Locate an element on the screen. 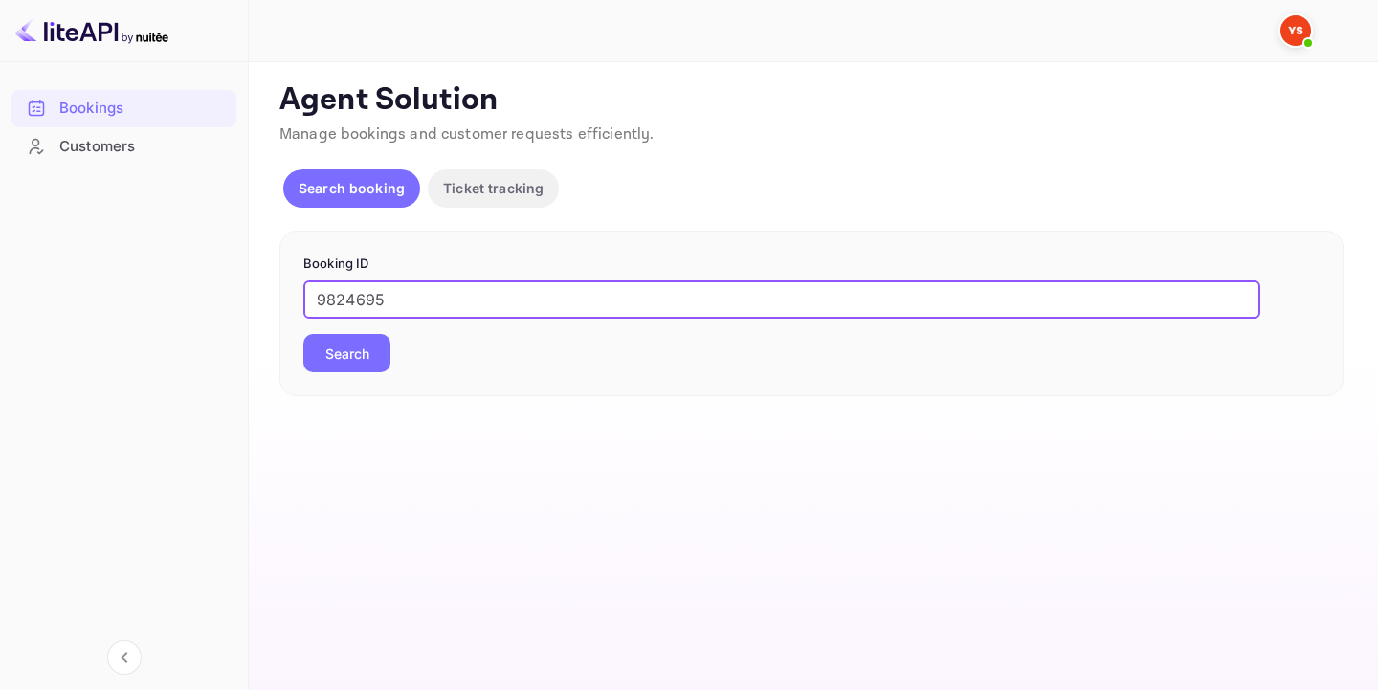 Image resolution: width=1378 pixels, height=690 pixels. button: Search is located at coordinates (346, 353).